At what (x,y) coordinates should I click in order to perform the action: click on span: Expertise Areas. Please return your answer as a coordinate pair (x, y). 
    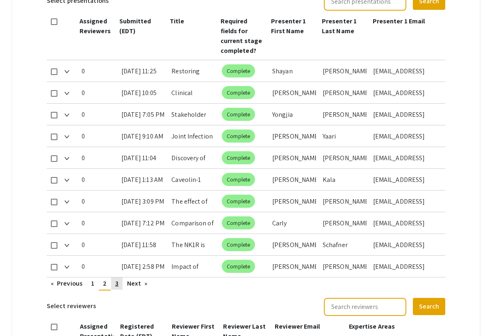
    Looking at the image, I should click on (372, 326).